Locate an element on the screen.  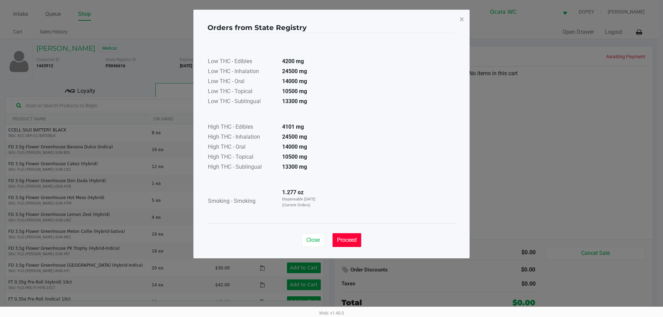
td: High THC - Sublingual is located at coordinates (242, 167).